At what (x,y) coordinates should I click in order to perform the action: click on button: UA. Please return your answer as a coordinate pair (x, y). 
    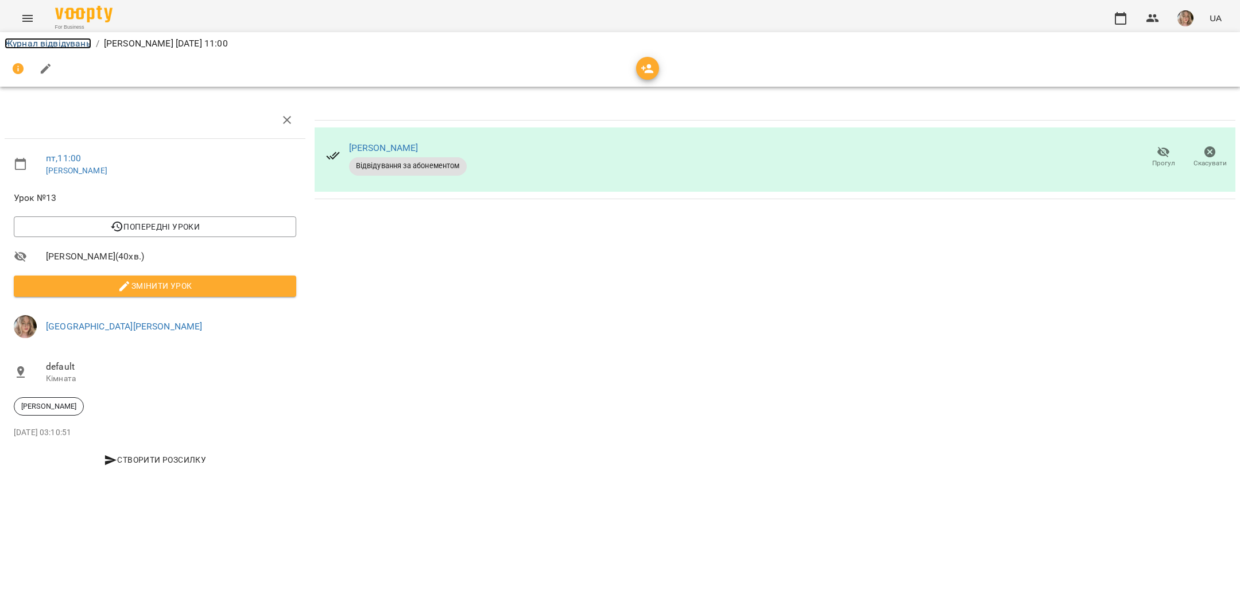
    Looking at the image, I should click on (1215, 18).